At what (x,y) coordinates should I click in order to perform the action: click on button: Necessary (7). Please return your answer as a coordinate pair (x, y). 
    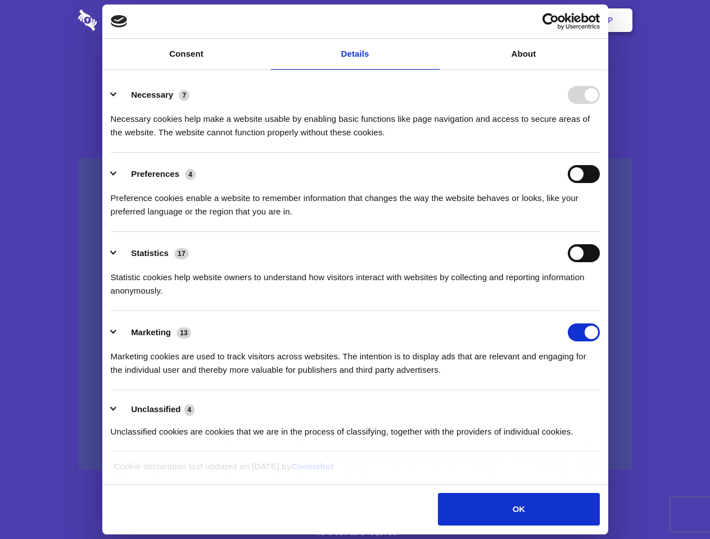
    Looking at the image, I should click on (153, 95).